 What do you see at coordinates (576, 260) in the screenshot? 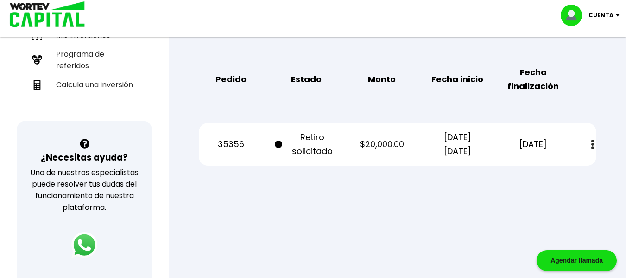
I see `div: Agendar llamada` at bounding box center [576, 260].